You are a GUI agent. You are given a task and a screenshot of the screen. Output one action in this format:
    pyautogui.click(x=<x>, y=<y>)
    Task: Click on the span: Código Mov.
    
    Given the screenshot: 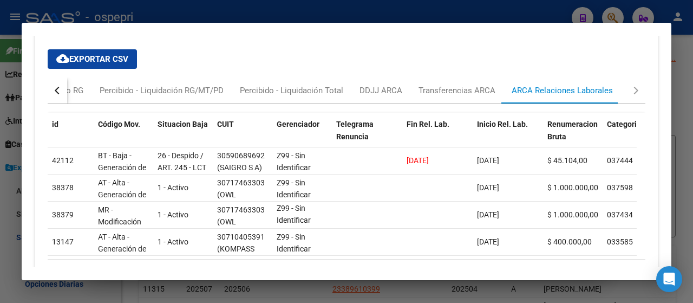 What is the action you would take?
    pyautogui.click(x=119, y=124)
    